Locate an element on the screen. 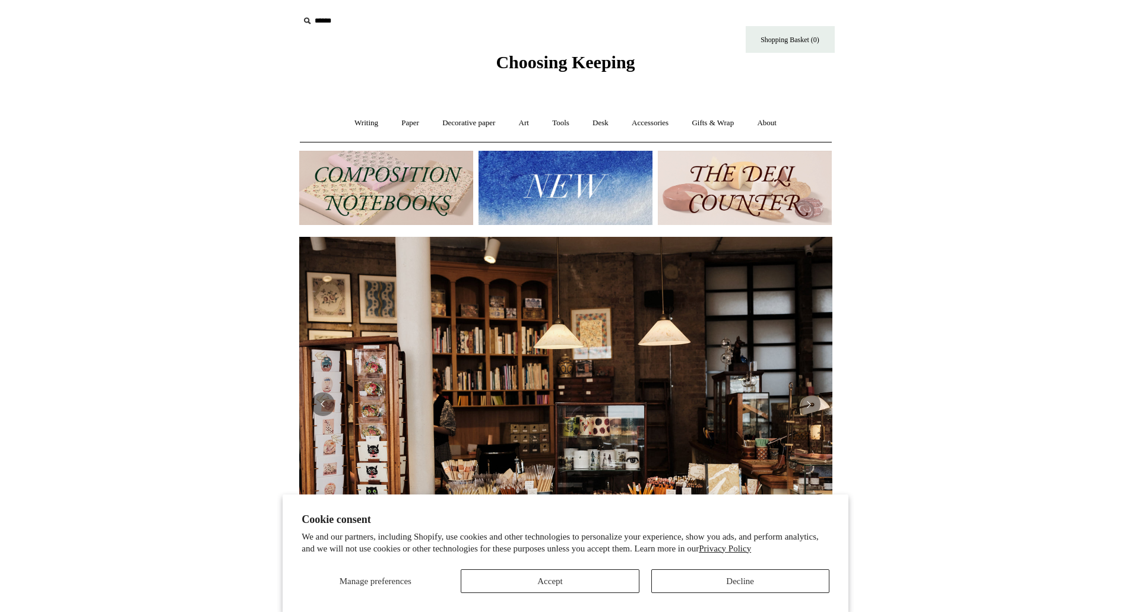 The image size is (1131, 612). a: Gifts & Wrap is located at coordinates (713, 123).